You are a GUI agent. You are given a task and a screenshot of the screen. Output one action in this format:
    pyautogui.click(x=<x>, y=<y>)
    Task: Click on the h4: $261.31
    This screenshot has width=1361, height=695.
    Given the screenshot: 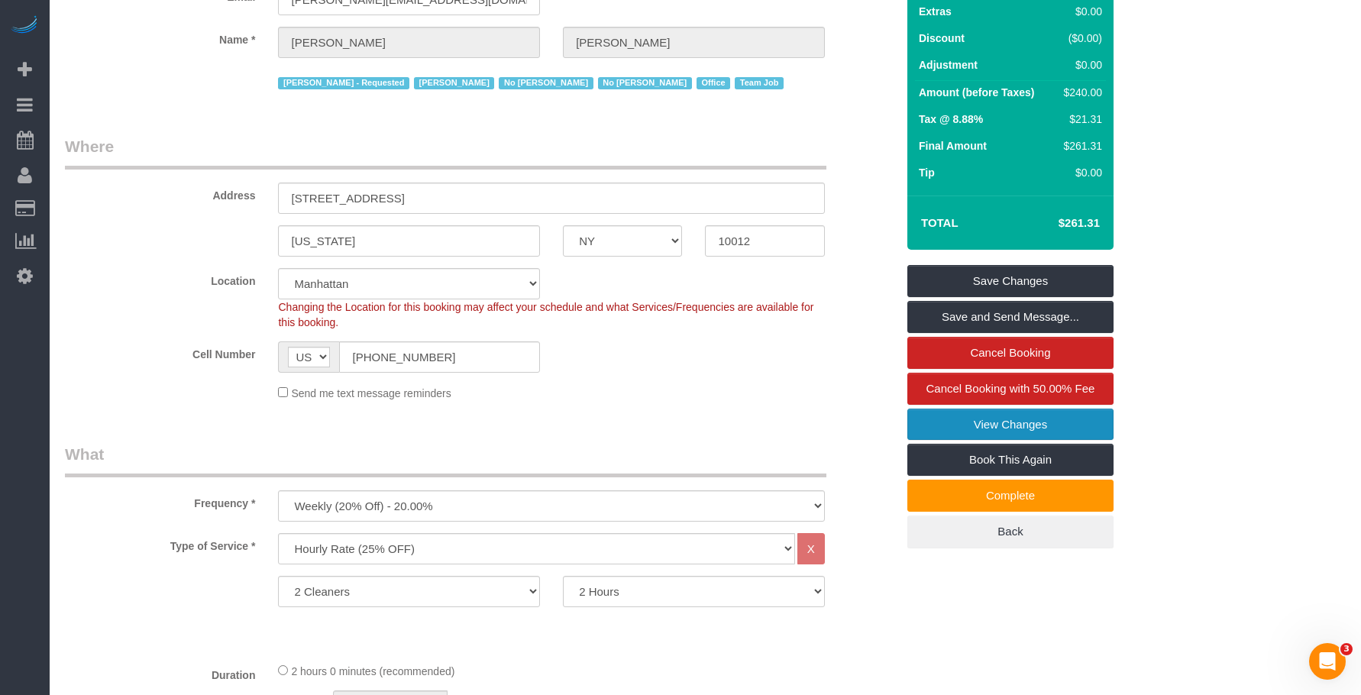 What is the action you would take?
    pyautogui.click(x=1056, y=223)
    